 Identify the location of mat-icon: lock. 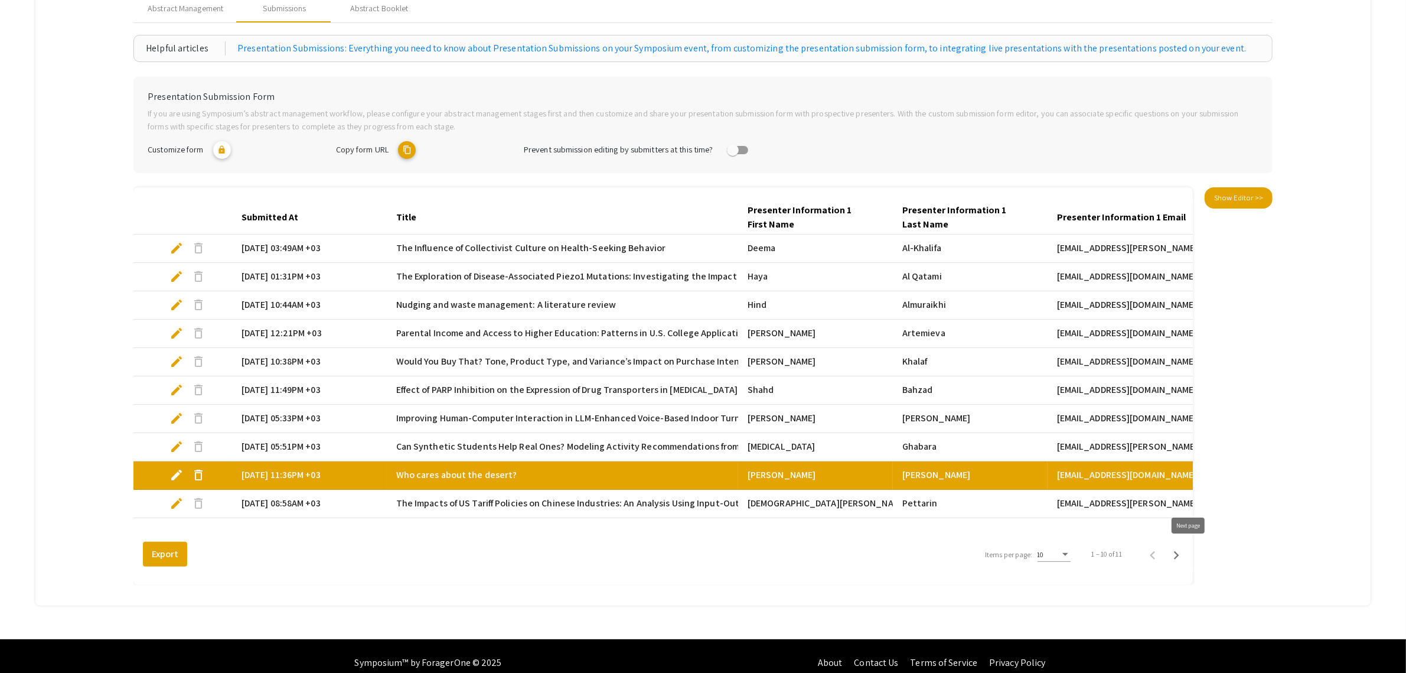
(222, 150).